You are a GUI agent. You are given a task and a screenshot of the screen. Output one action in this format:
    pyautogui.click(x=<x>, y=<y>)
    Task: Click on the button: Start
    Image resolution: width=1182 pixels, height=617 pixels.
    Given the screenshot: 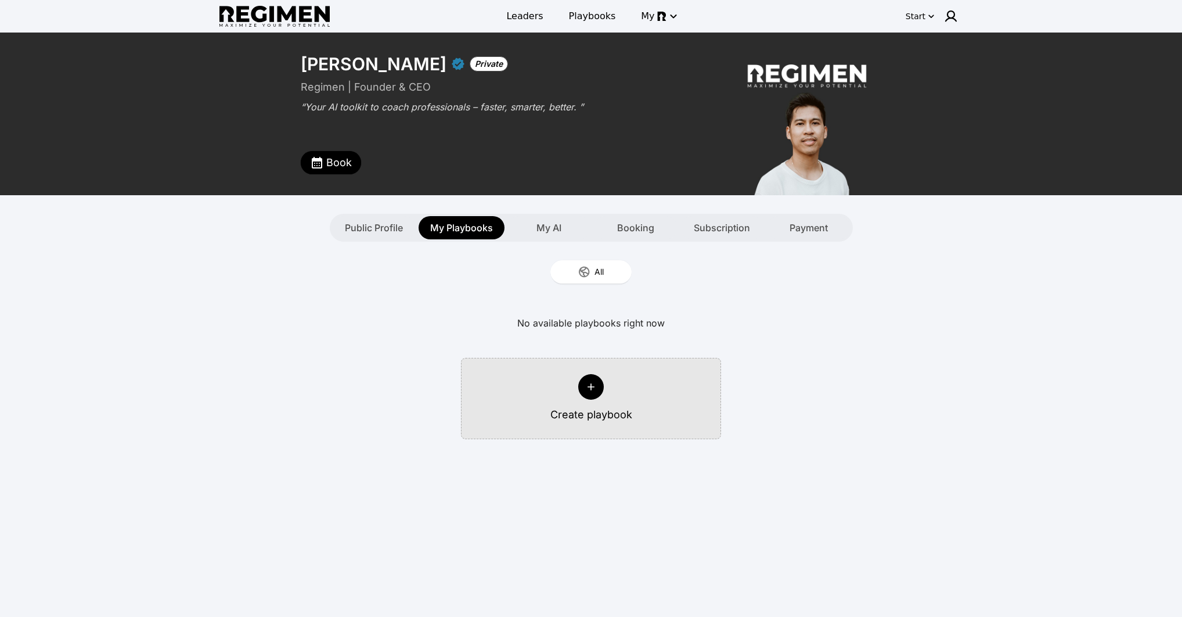 What is the action you would take?
    pyautogui.click(x=920, y=16)
    